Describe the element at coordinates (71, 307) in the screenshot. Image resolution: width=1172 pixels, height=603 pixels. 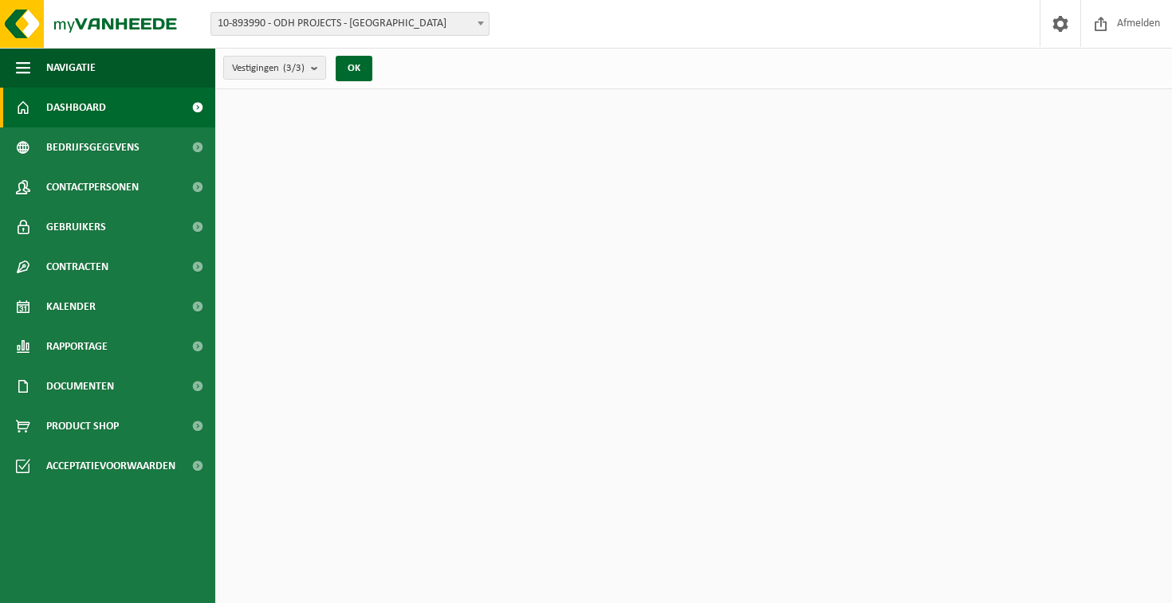
I see `span: Kalender` at that location.